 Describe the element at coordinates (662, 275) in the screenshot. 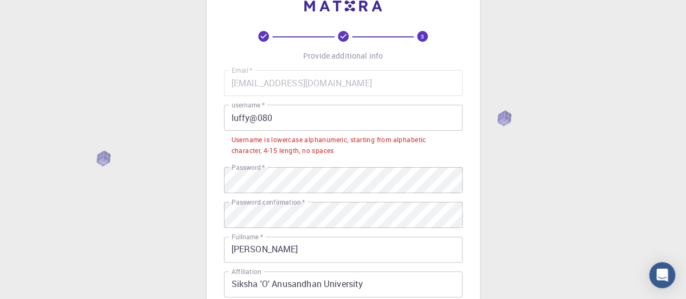

I see `div: Open Intercom Messenger` at that location.